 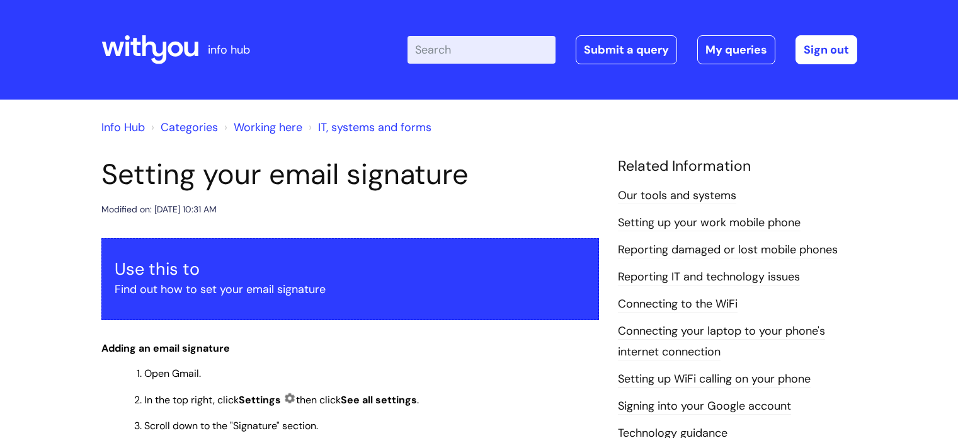 What do you see at coordinates (318, 399) in the screenshot?
I see `span: then click` at bounding box center [318, 399].